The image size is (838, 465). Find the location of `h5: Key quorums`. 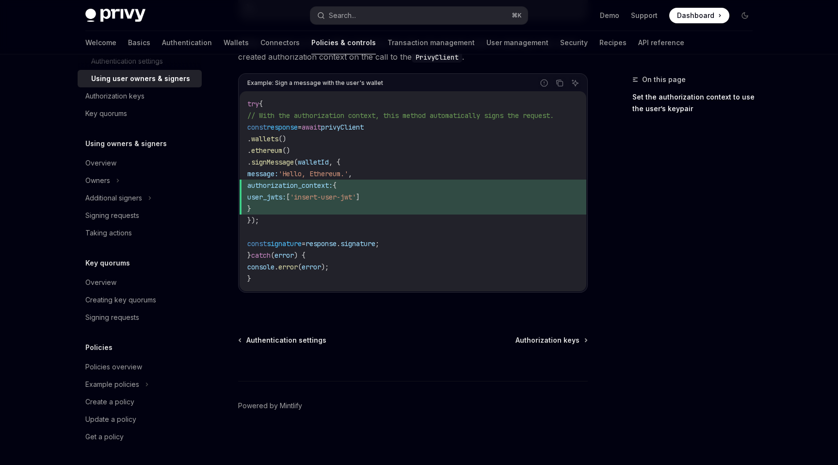

h5: Key quorums is located at coordinates (108, 263).